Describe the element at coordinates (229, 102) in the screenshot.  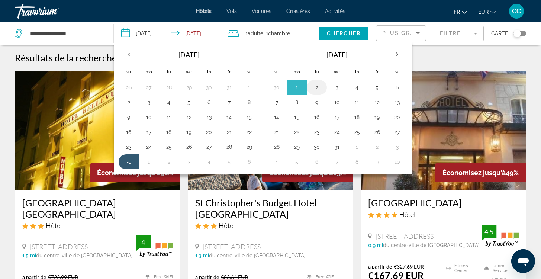
I see `button: Day 7` at that location.